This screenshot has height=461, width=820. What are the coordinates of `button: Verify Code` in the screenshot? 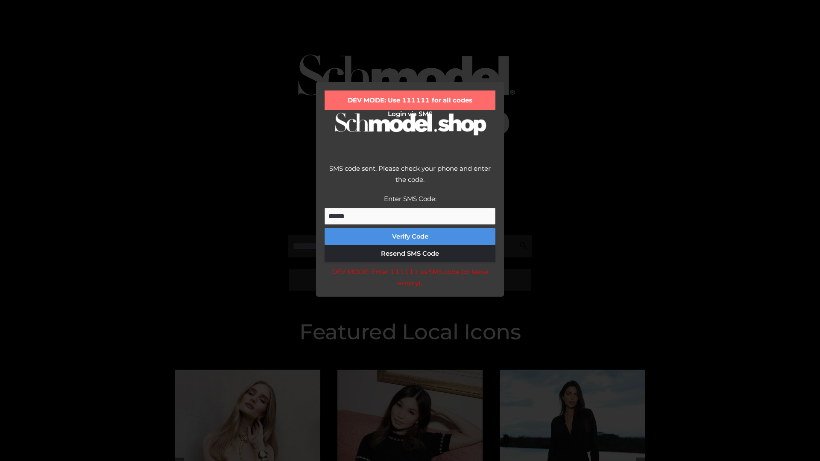 It's located at (410, 236).